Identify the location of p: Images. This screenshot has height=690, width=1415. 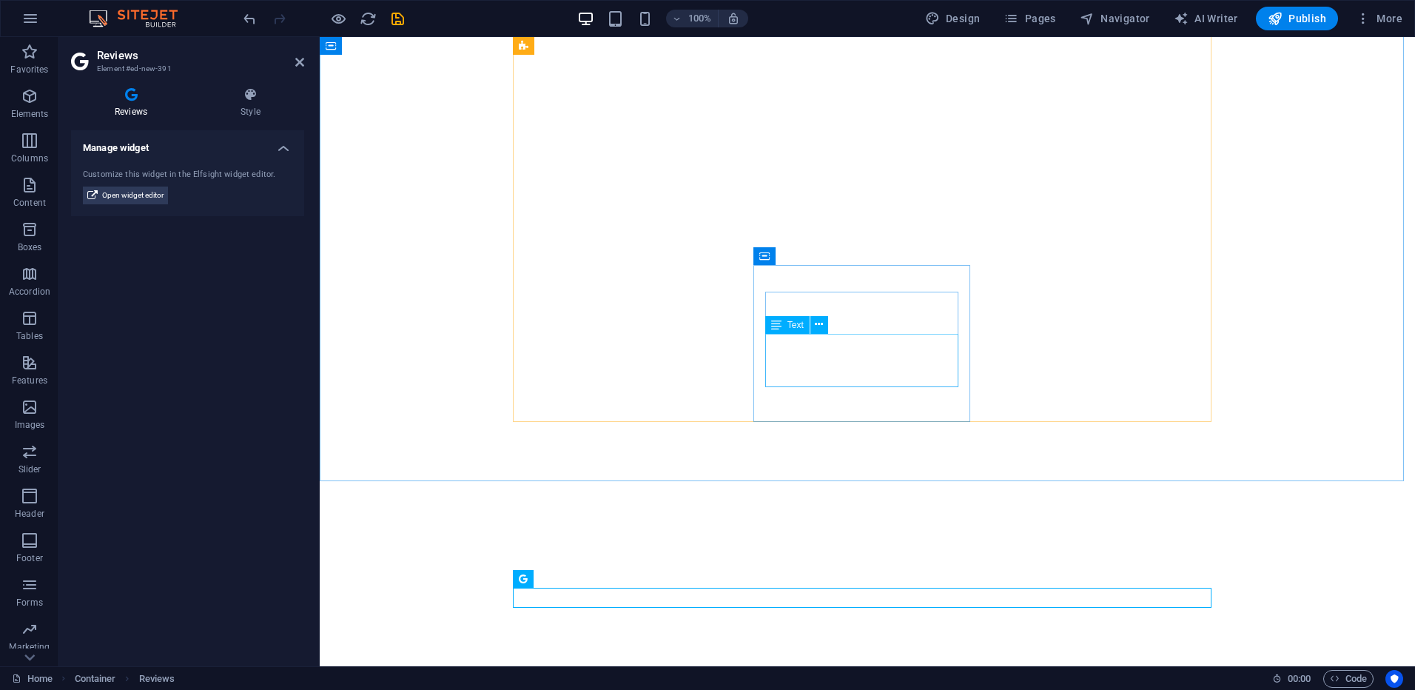
(30, 425).